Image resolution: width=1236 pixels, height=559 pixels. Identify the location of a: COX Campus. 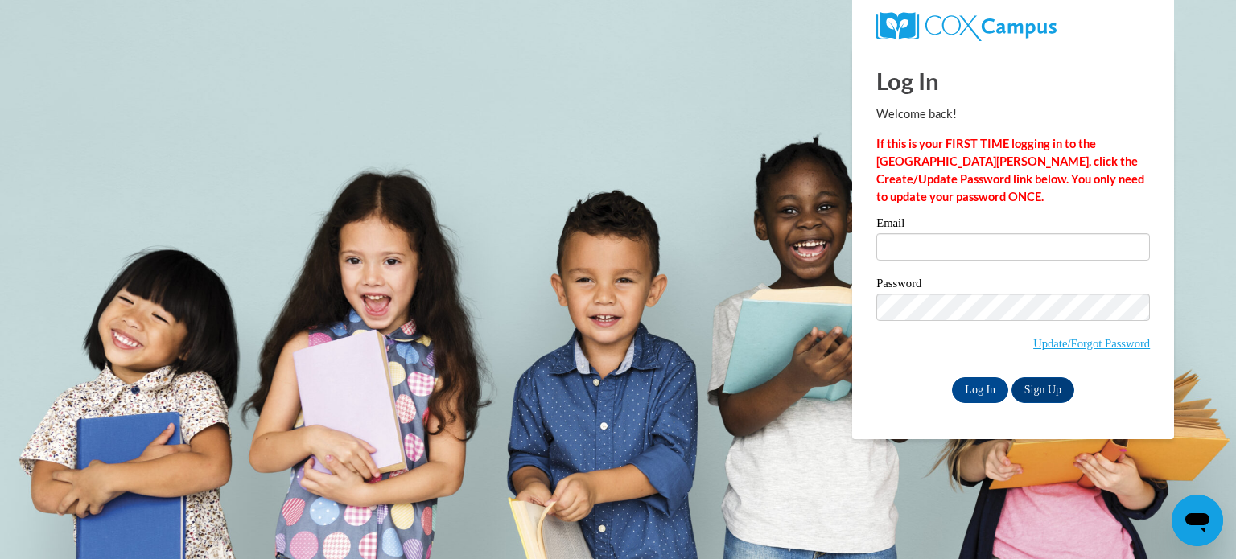
(1013, 27).